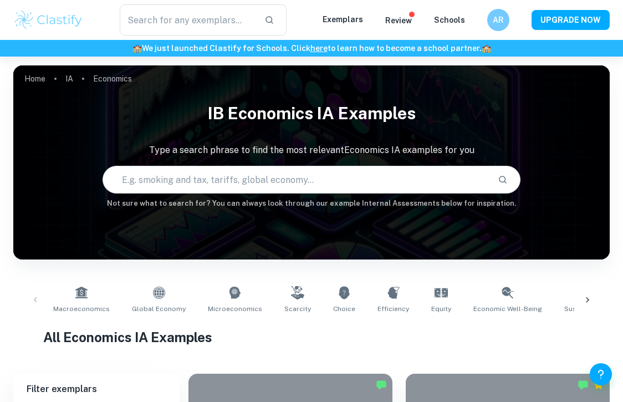  Describe the element at coordinates (344, 309) in the screenshot. I see `span: Choice` at that location.